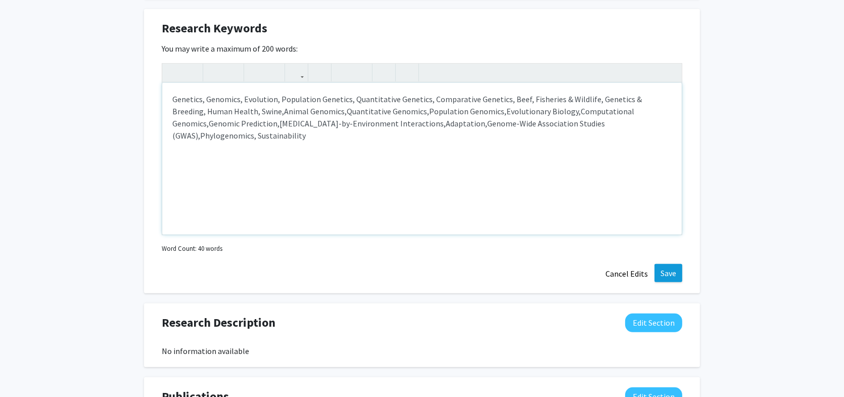 Image resolution: width=844 pixels, height=397 pixels. Describe the element at coordinates (422, 351) in the screenshot. I see `div: No information available` at that location.